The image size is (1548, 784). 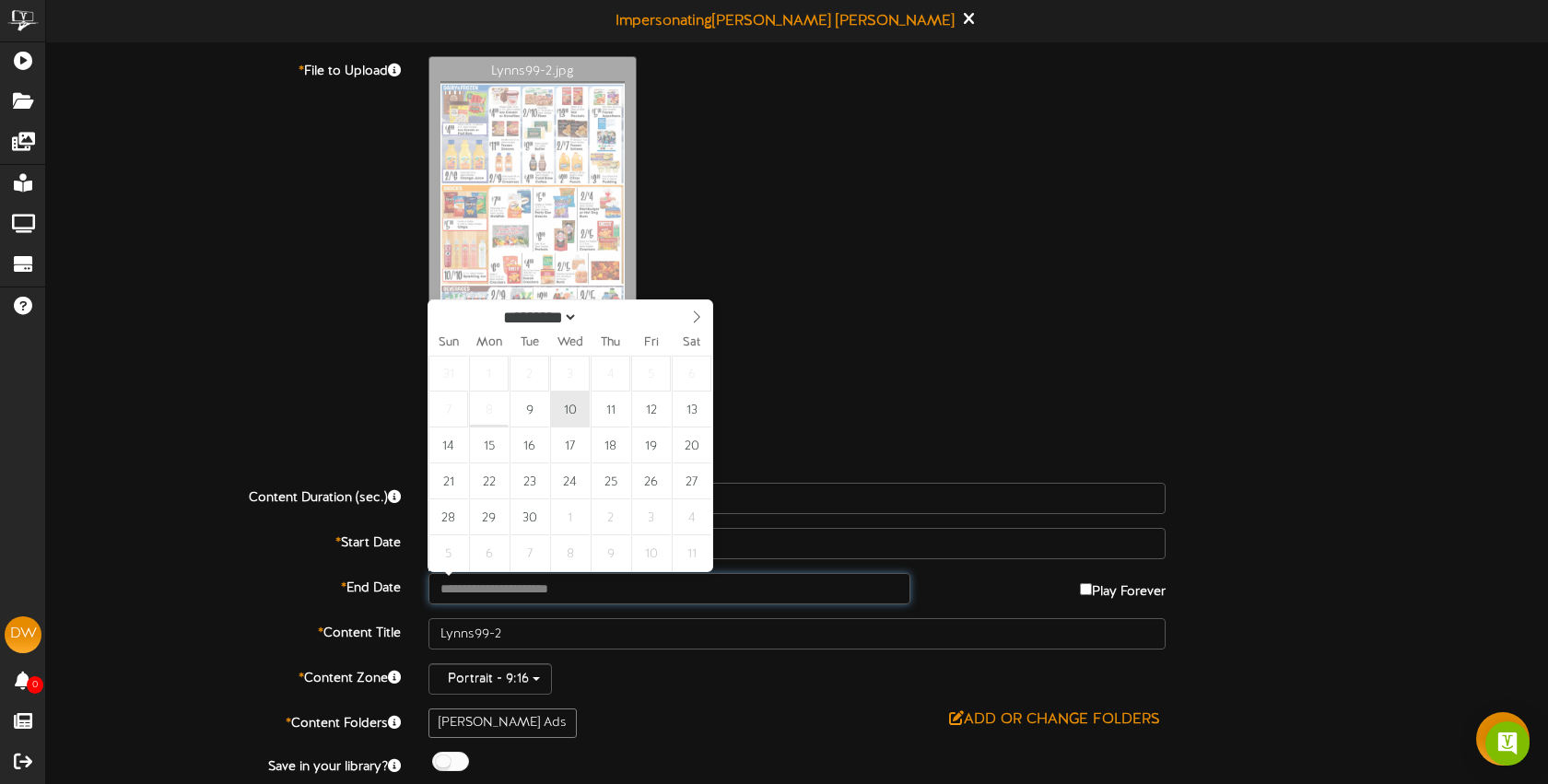 I want to click on input: Year, so click(x=611, y=316).